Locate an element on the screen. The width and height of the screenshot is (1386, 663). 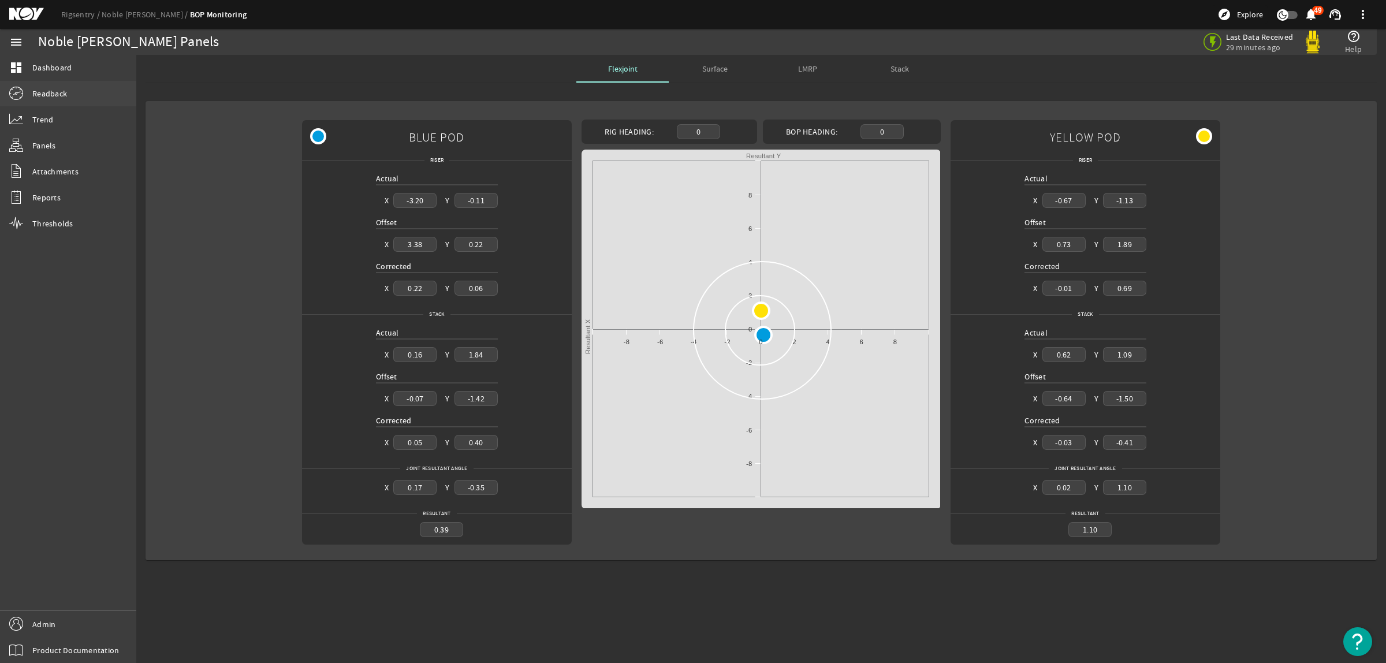
text: -6 is located at coordinates (660, 342).